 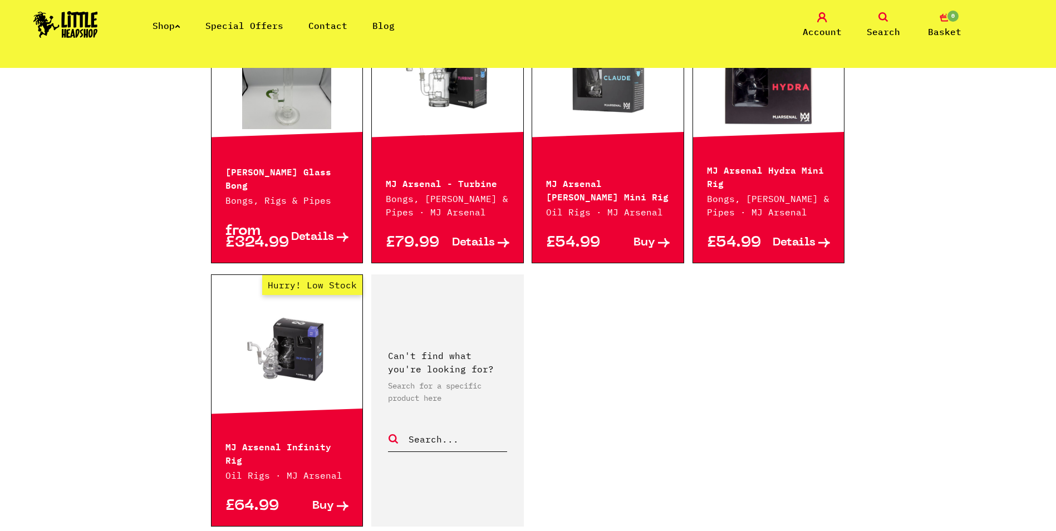 I want to click on p: £64.99, so click(x=256, y=506).